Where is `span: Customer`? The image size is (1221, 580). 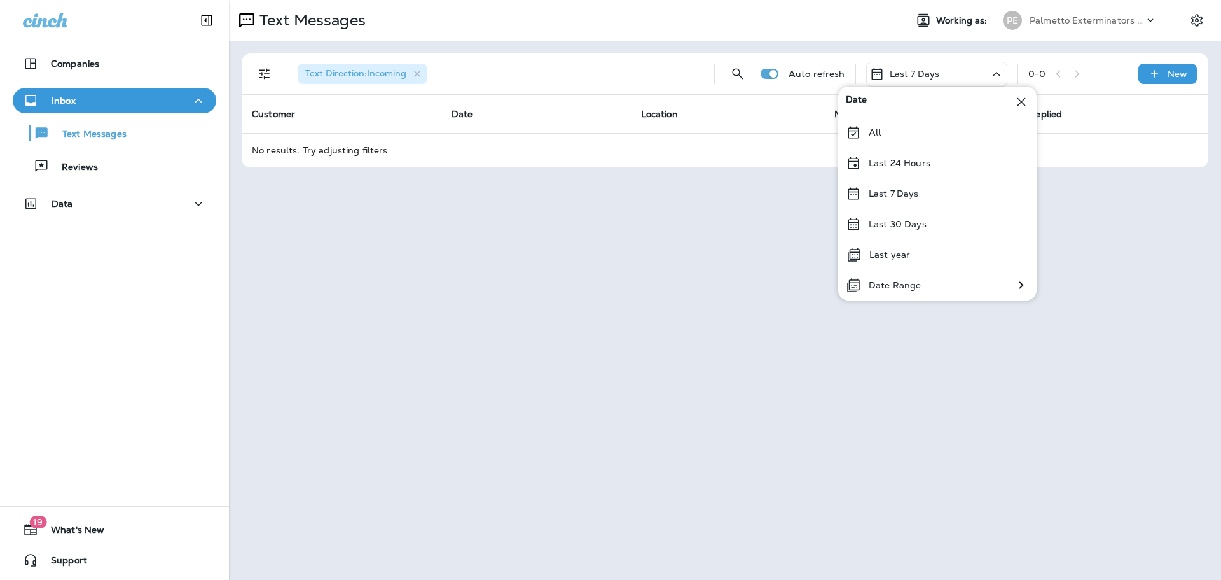 span: Customer is located at coordinates (274, 114).